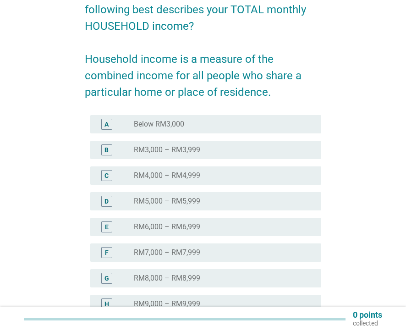 Image resolution: width=406 pixels, height=331 pixels. What do you see at coordinates (159, 124) in the screenshot?
I see `label: Below RM3,000` at bounding box center [159, 124].